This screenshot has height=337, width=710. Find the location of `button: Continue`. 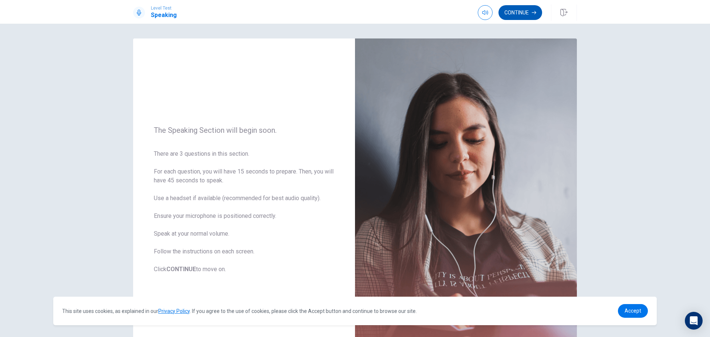

button: Continue is located at coordinates (521, 13).